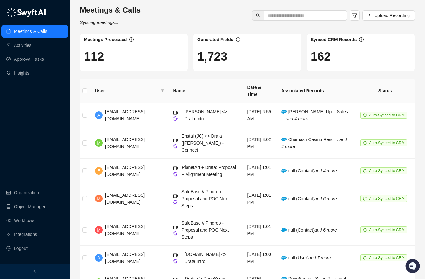 The height and width of the screenshot is (279, 425). What do you see at coordinates (61, 30) in the screenshot?
I see `p: Welcome 👋` at bounding box center [61, 30].